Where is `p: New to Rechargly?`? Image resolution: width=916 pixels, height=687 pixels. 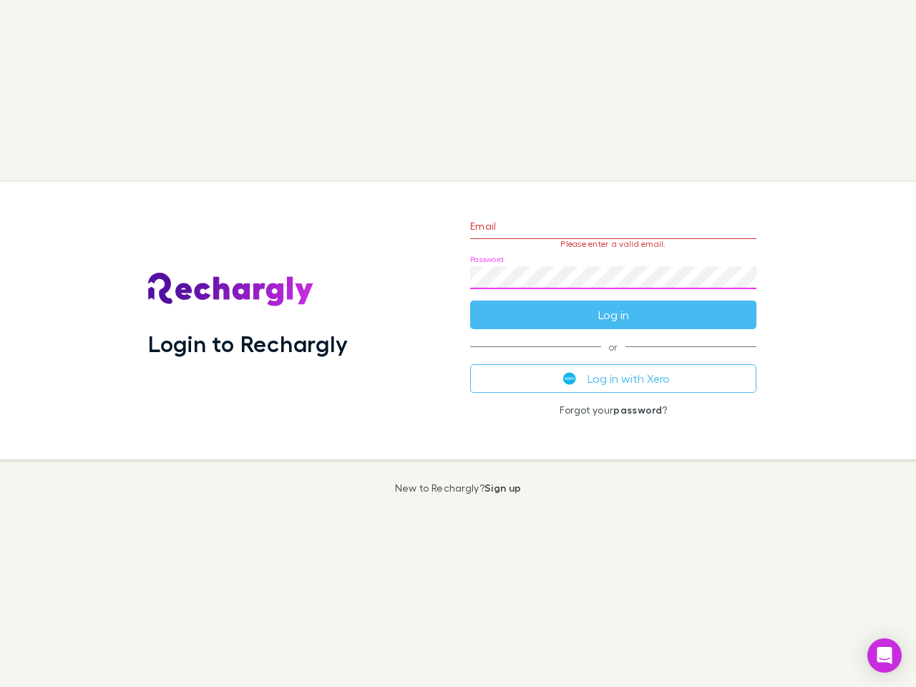 p: New to Rechargly? is located at coordinates (458, 488).